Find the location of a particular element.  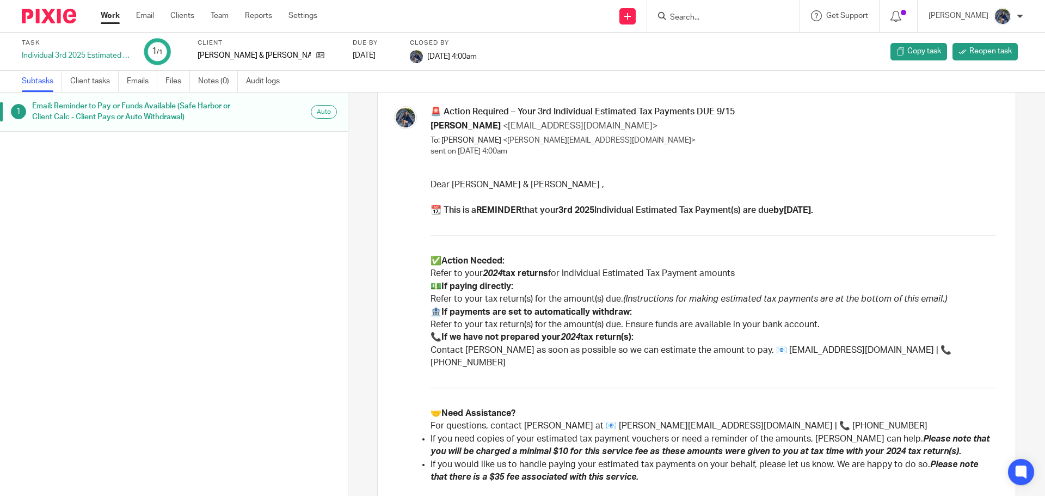

p: 💵 Refer to your tax return(s) for the amount(s) due. is located at coordinates (713, 293).